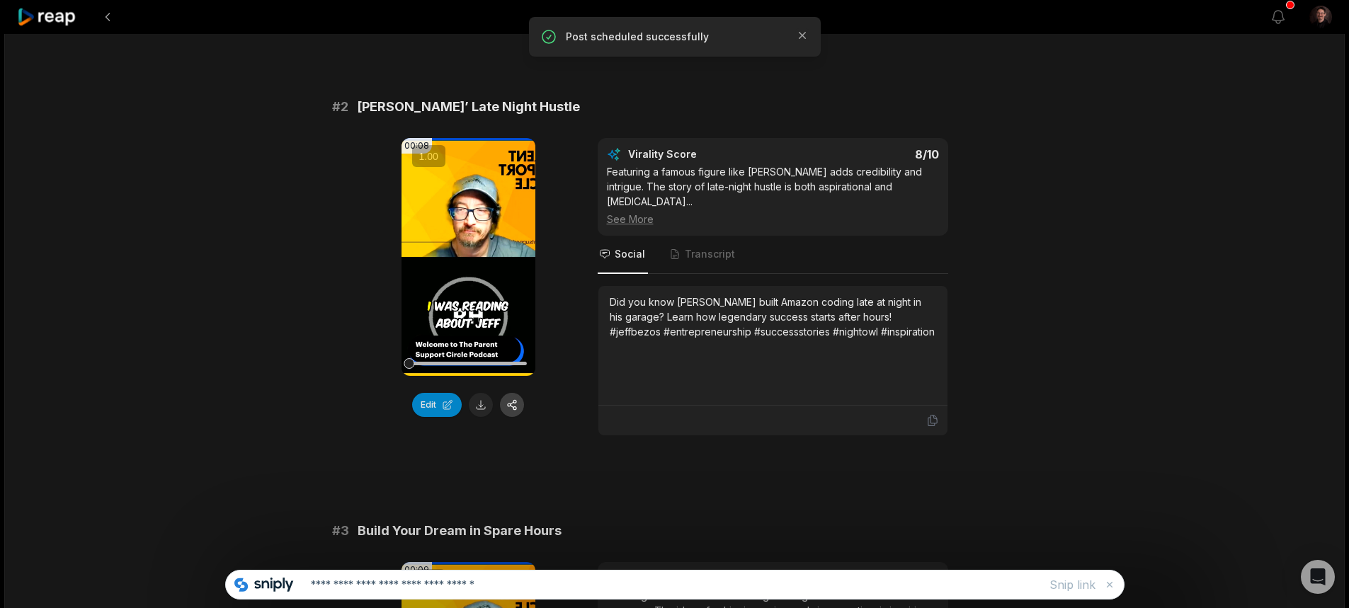  I want to click on p: Post scheduled successfully, so click(675, 37).